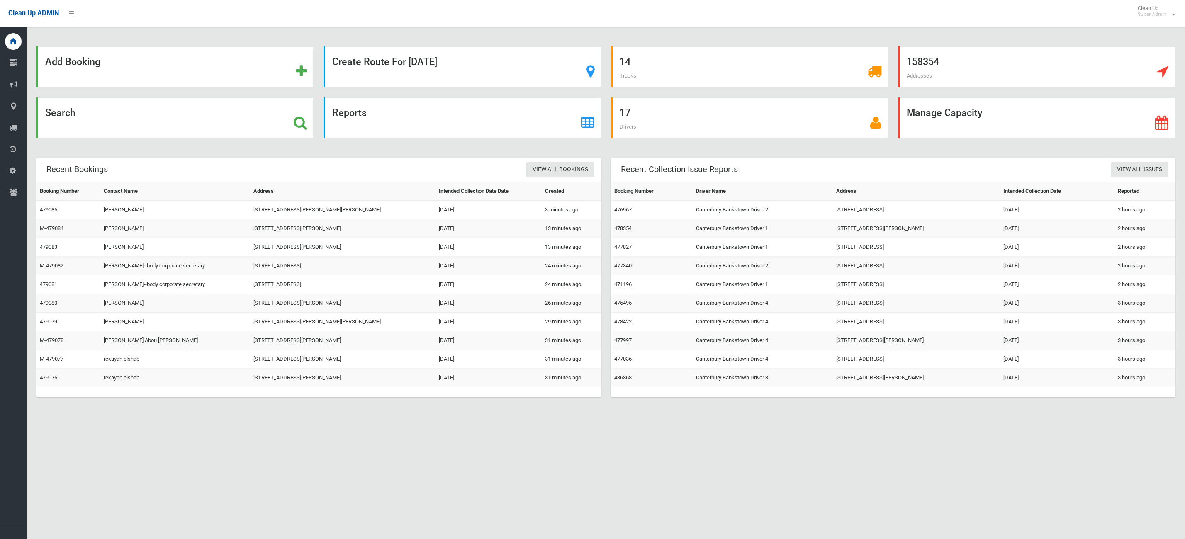  I want to click on a: Search, so click(175, 118).